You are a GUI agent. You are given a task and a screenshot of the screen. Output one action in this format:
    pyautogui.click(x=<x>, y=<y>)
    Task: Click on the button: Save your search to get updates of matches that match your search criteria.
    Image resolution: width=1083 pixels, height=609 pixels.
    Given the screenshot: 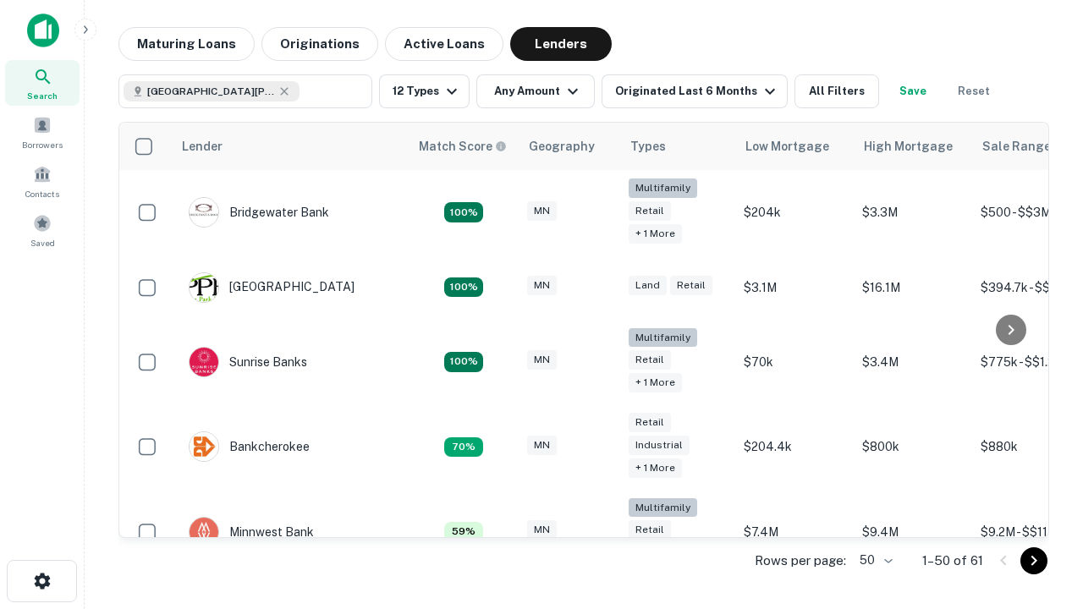 What is the action you would take?
    pyautogui.click(x=913, y=91)
    